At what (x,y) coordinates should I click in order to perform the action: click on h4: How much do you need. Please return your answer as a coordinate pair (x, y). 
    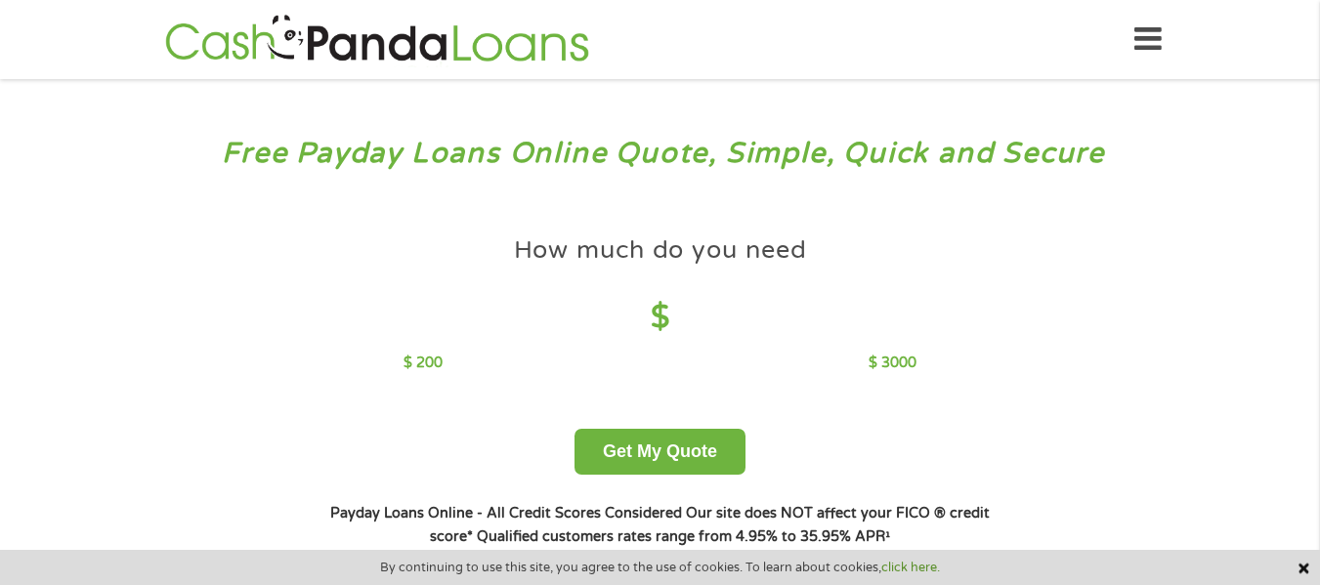
    Looking at the image, I should click on (660, 250).